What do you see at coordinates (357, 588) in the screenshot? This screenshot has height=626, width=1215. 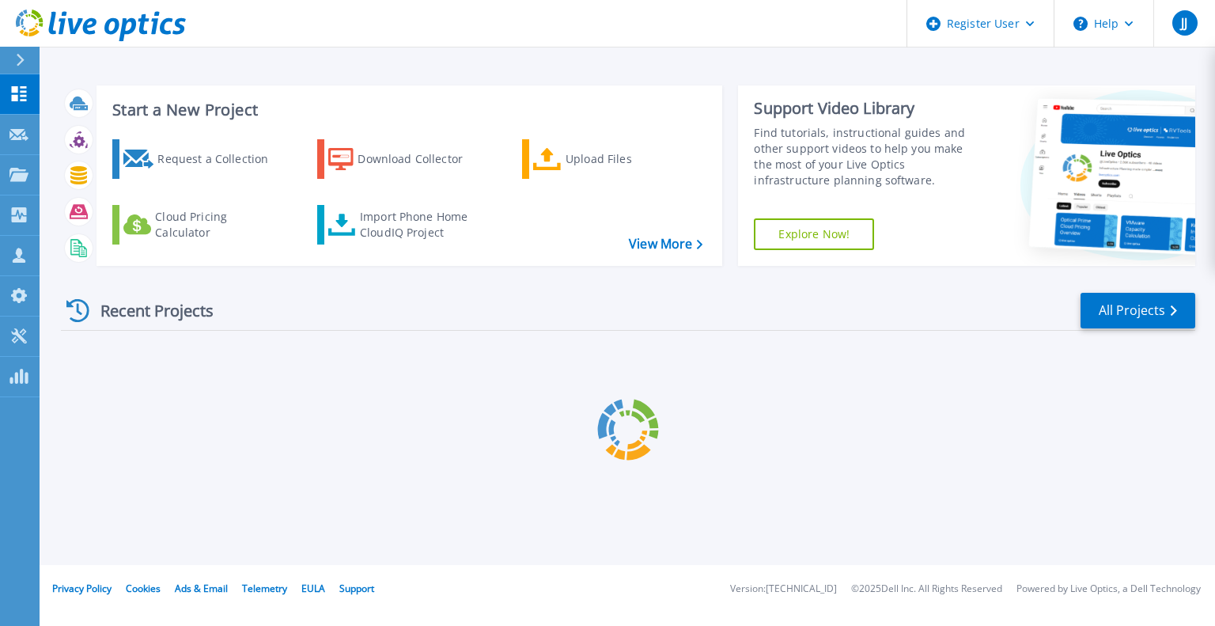 I see `a: Support` at bounding box center [357, 588].